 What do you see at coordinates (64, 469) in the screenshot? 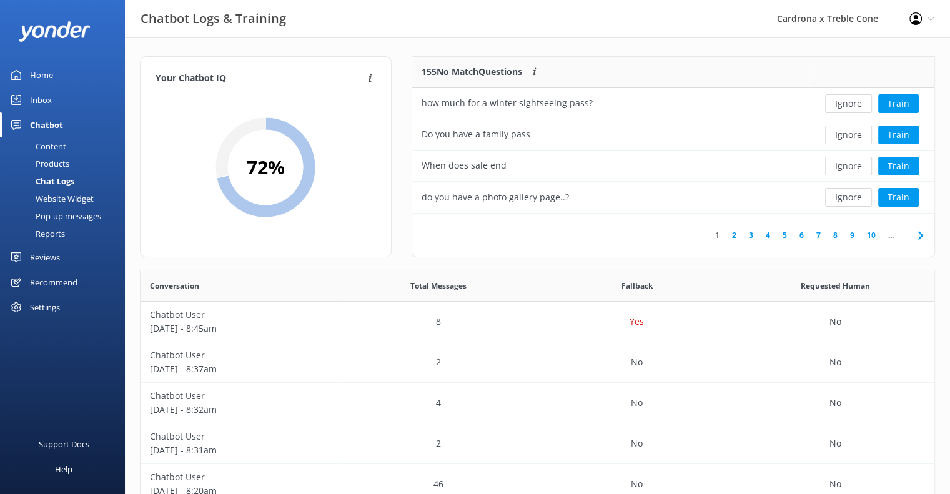
I see `div: Help` at bounding box center [64, 469].